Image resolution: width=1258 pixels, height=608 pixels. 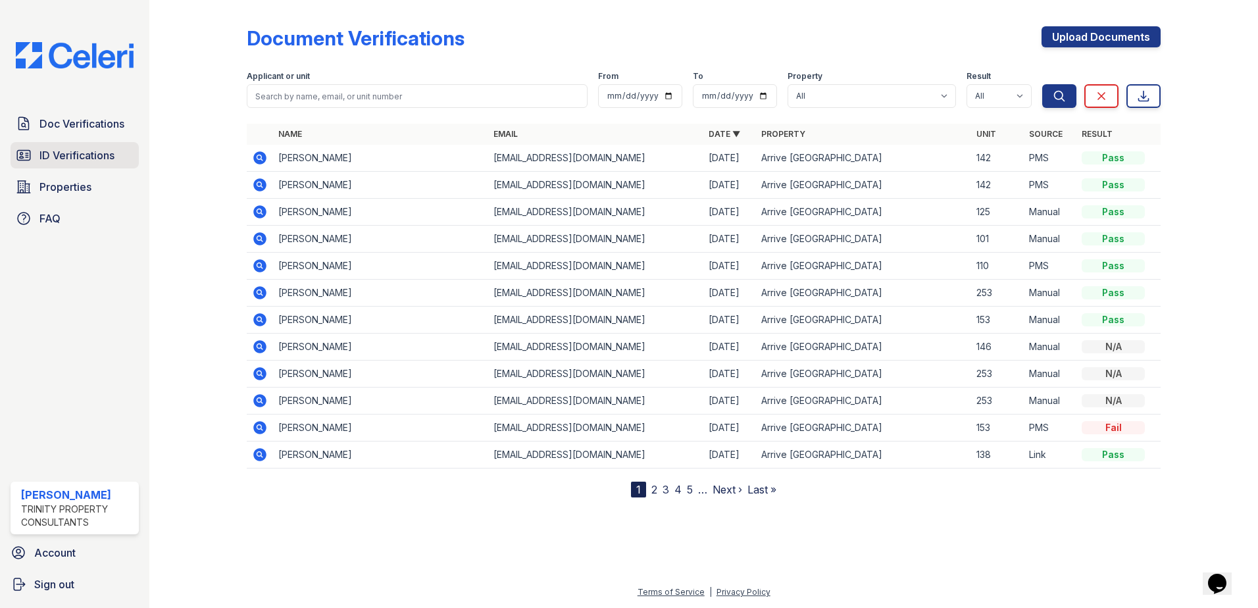 I want to click on div: 1, so click(x=638, y=489).